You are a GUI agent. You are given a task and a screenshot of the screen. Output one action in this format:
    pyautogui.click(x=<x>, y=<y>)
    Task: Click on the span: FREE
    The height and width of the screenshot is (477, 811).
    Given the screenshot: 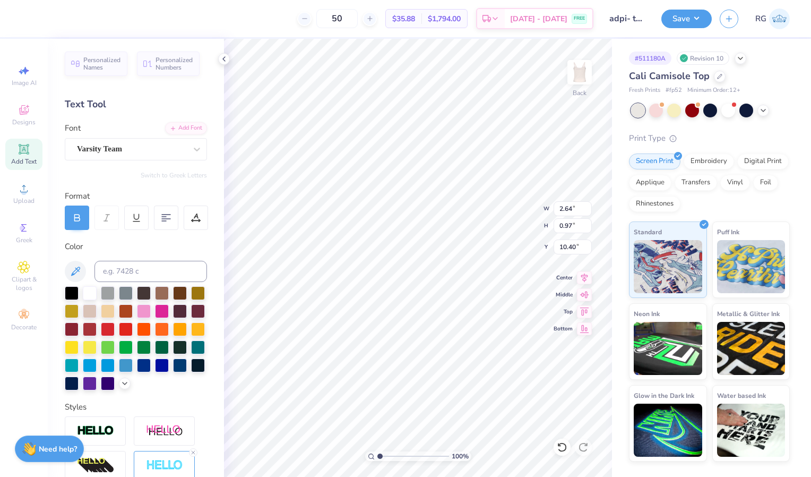 What is the action you would take?
    pyautogui.click(x=579, y=19)
    